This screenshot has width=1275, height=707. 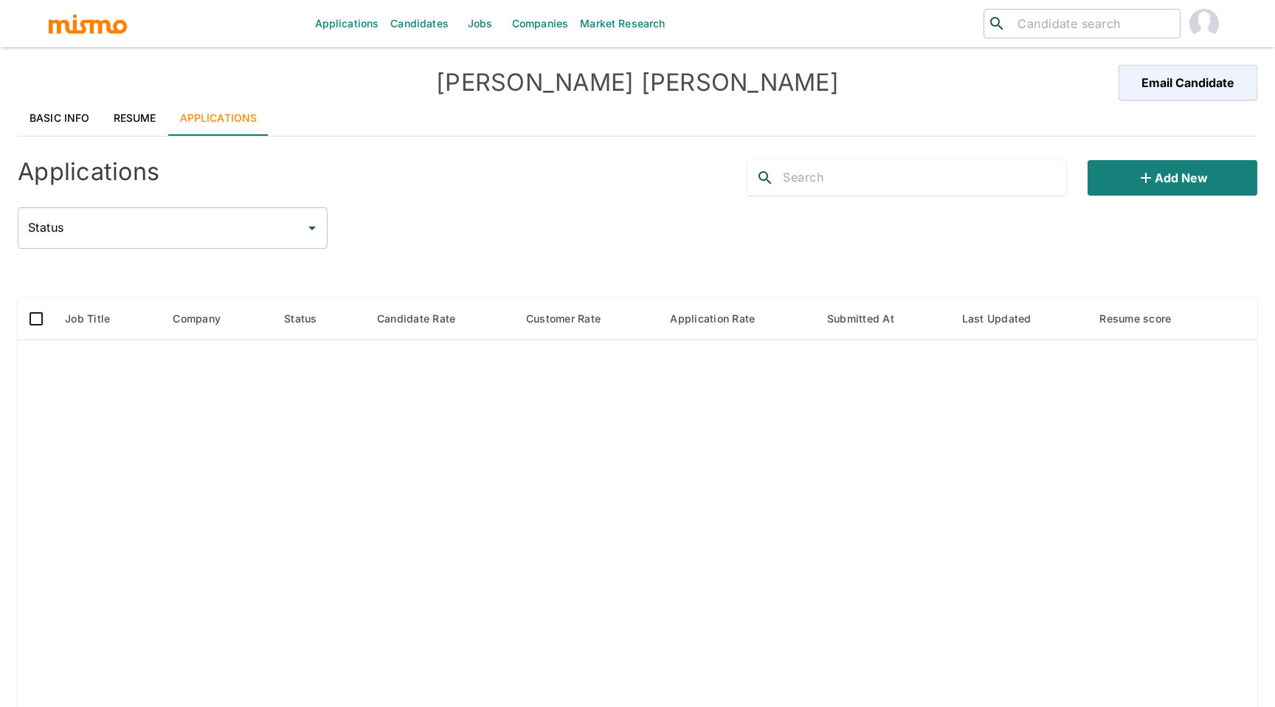 What do you see at coordinates (1006, 319) in the screenshot?
I see `span: Last Updated` at bounding box center [1006, 319].